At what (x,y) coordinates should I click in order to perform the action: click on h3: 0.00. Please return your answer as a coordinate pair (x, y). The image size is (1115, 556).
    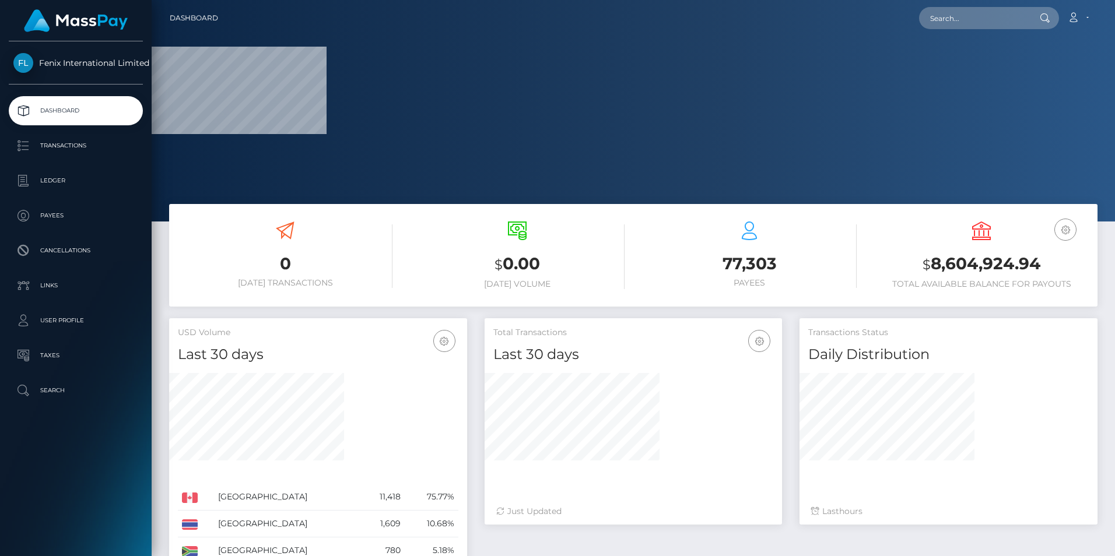
    Looking at the image, I should click on (517, 264).